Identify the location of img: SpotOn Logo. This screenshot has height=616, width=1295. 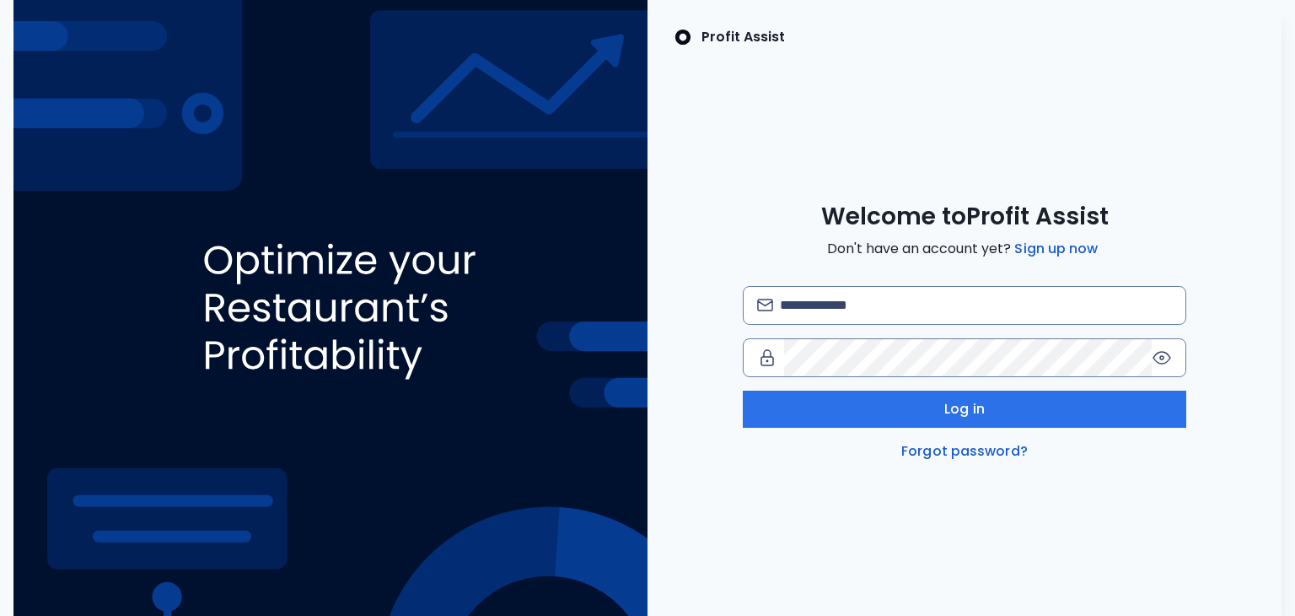
(683, 37).